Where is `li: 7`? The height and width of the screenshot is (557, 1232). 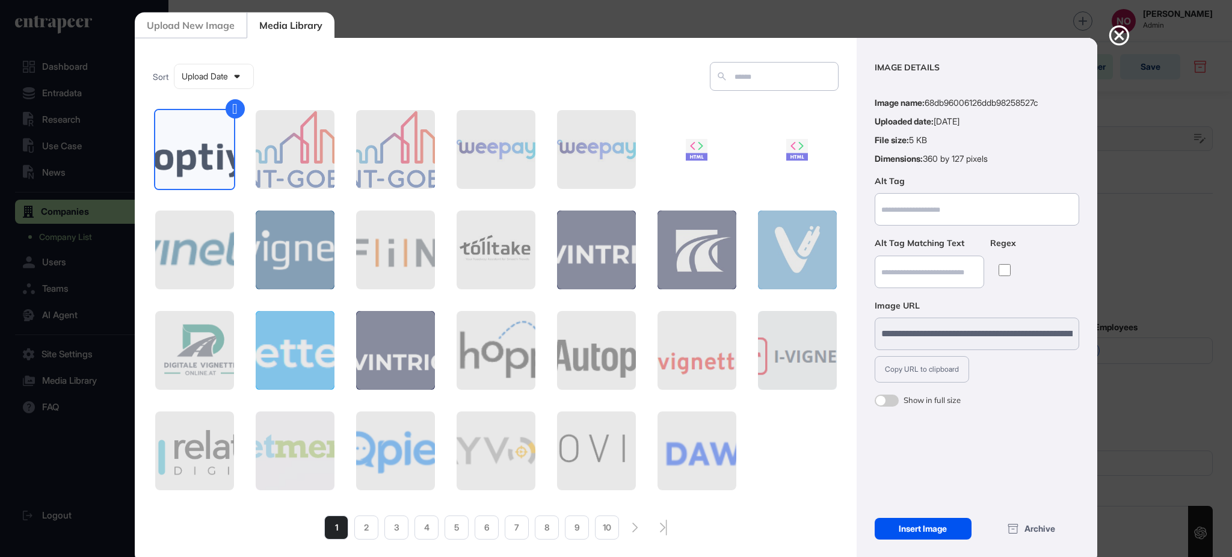 li: 7 is located at coordinates (517, 528).